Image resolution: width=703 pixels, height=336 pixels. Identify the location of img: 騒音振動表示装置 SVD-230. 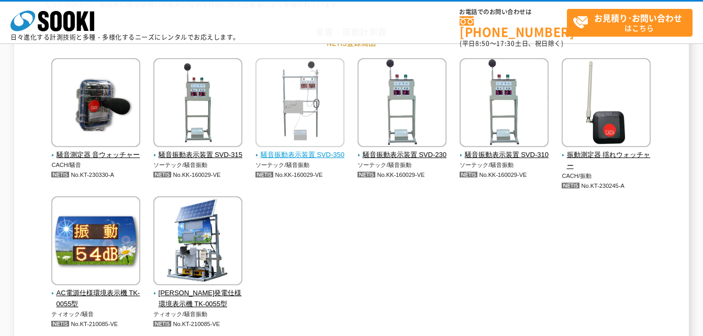
(402, 104).